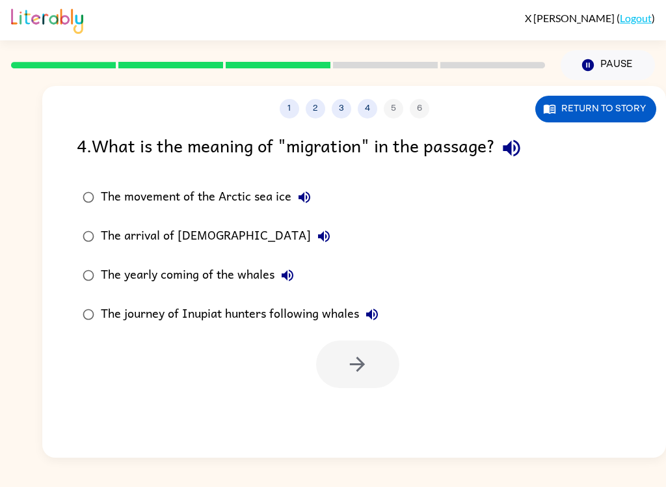 This screenshot has height=487, width=666. What do you see at coordinates (596, 109) in the screenshot?
I see `button: Return to story` at bounding box center [596, 109].